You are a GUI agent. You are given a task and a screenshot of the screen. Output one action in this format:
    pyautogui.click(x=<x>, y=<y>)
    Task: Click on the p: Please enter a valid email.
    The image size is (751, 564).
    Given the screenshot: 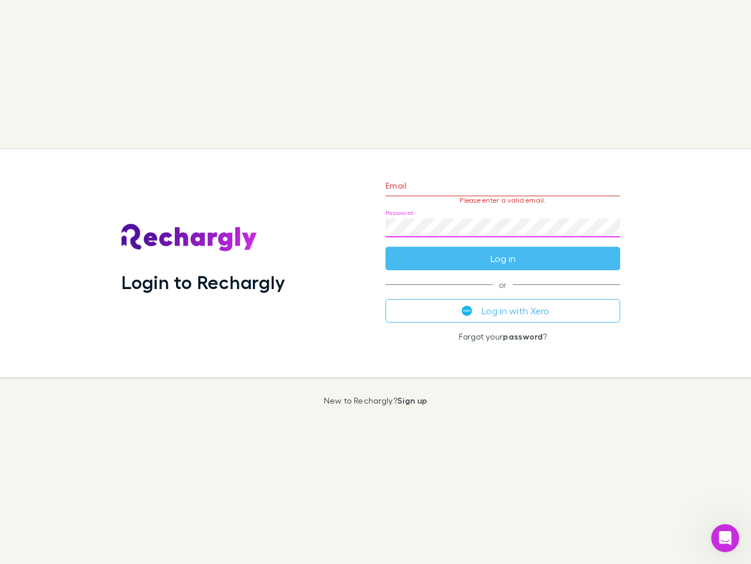 What is the action you would take?
    pyautogui.click(x=503, y=200)
    